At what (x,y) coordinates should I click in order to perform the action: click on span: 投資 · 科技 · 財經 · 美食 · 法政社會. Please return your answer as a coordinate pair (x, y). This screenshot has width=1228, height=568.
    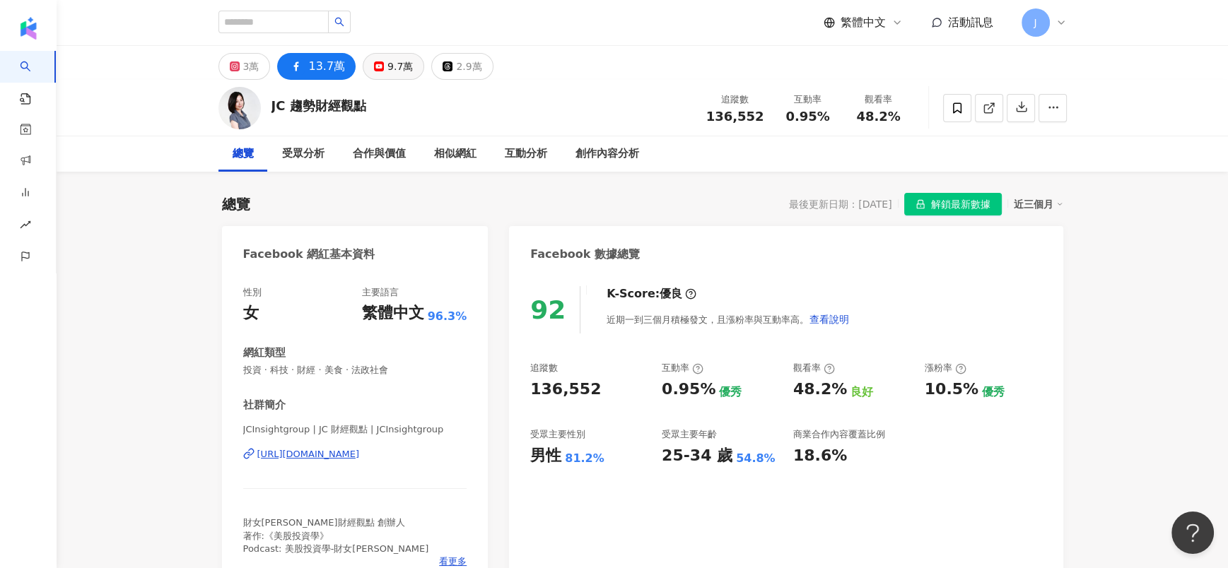
    Looking at the image, I should click on (355, 370).